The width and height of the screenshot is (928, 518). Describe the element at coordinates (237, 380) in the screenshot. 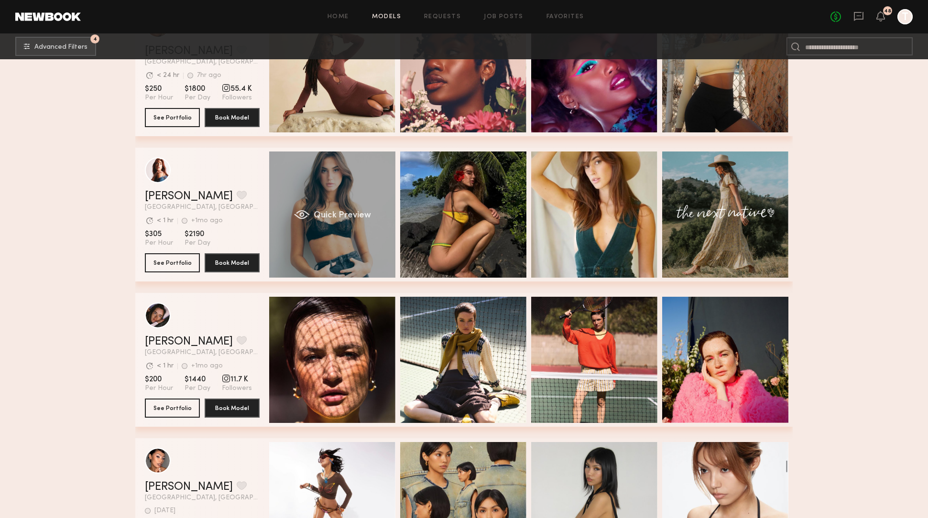

I see `span: 11.7 K` at that location.